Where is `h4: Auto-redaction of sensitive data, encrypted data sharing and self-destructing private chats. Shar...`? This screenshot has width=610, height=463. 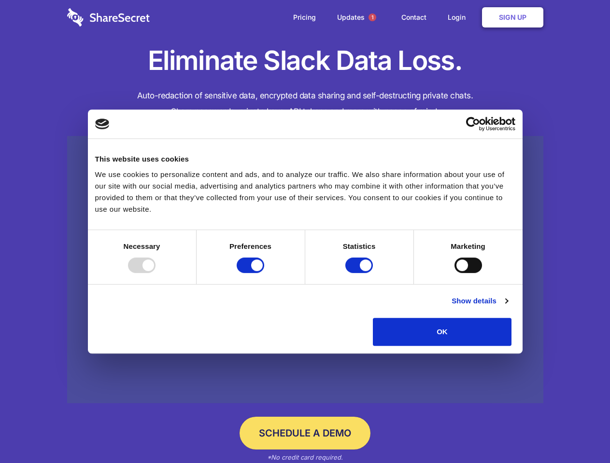 h4: Auto-redaction of sensitive data, encrypted data sharing and self-destructing private chats. Shar... is located at coordinates (305, 104).